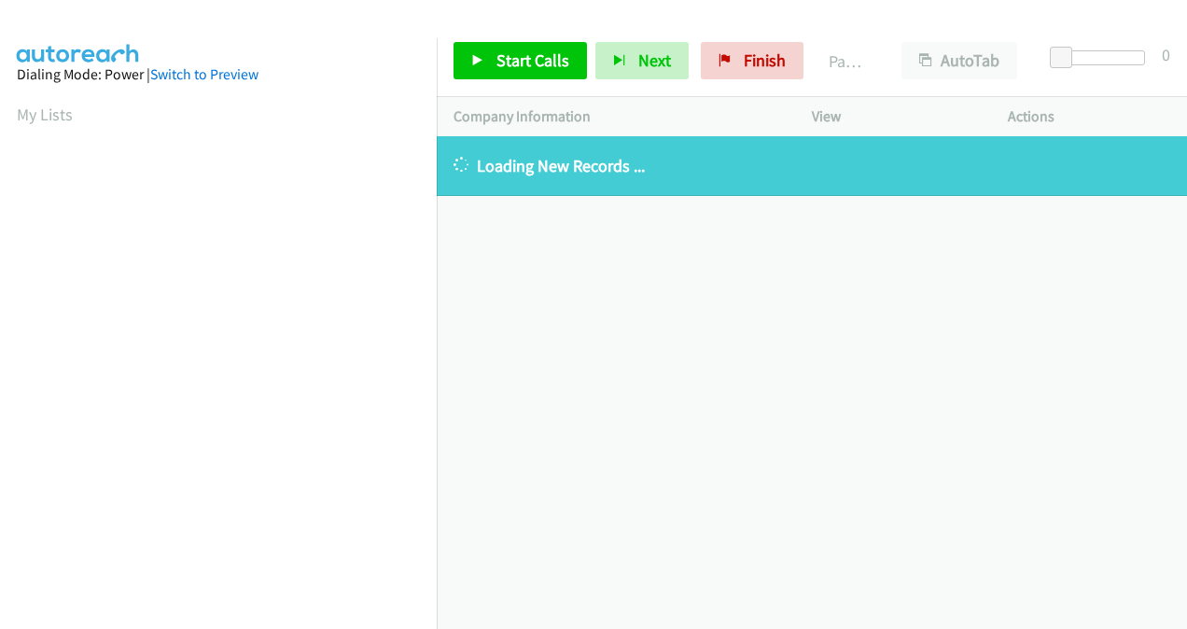  I want to click on span: Finish, so click(764, 60).